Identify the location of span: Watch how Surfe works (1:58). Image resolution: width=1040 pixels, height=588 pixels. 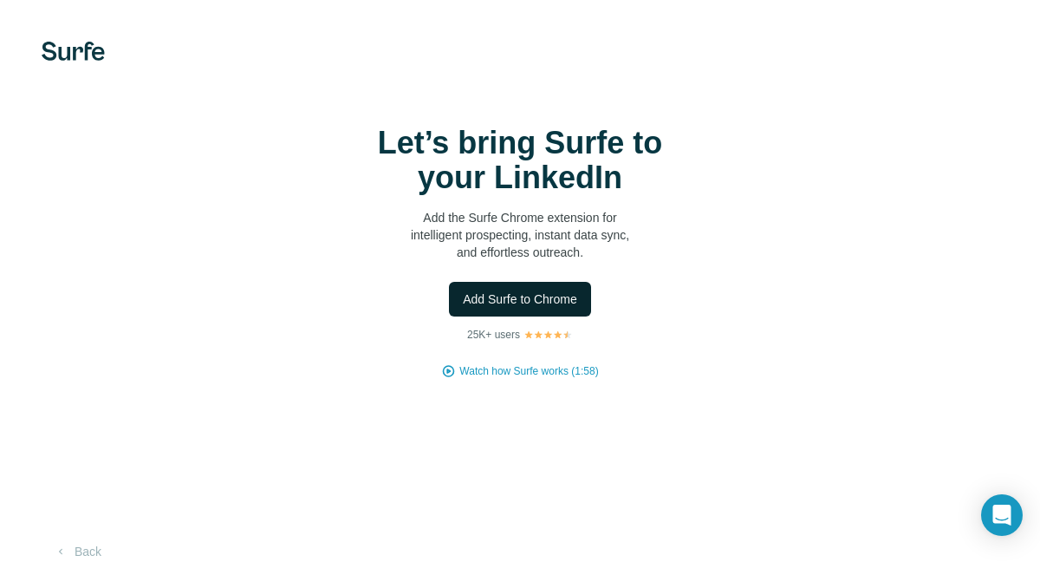
(529, 371).